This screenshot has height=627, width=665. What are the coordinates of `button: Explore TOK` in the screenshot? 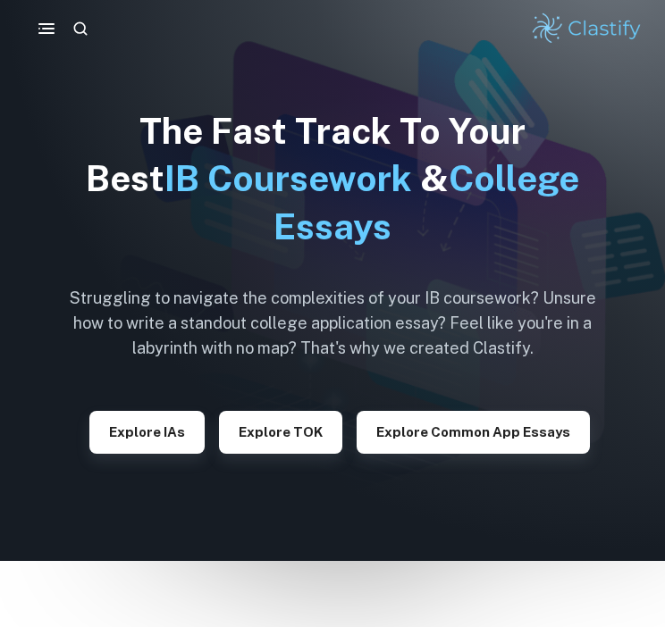 It's located at (281, 433).